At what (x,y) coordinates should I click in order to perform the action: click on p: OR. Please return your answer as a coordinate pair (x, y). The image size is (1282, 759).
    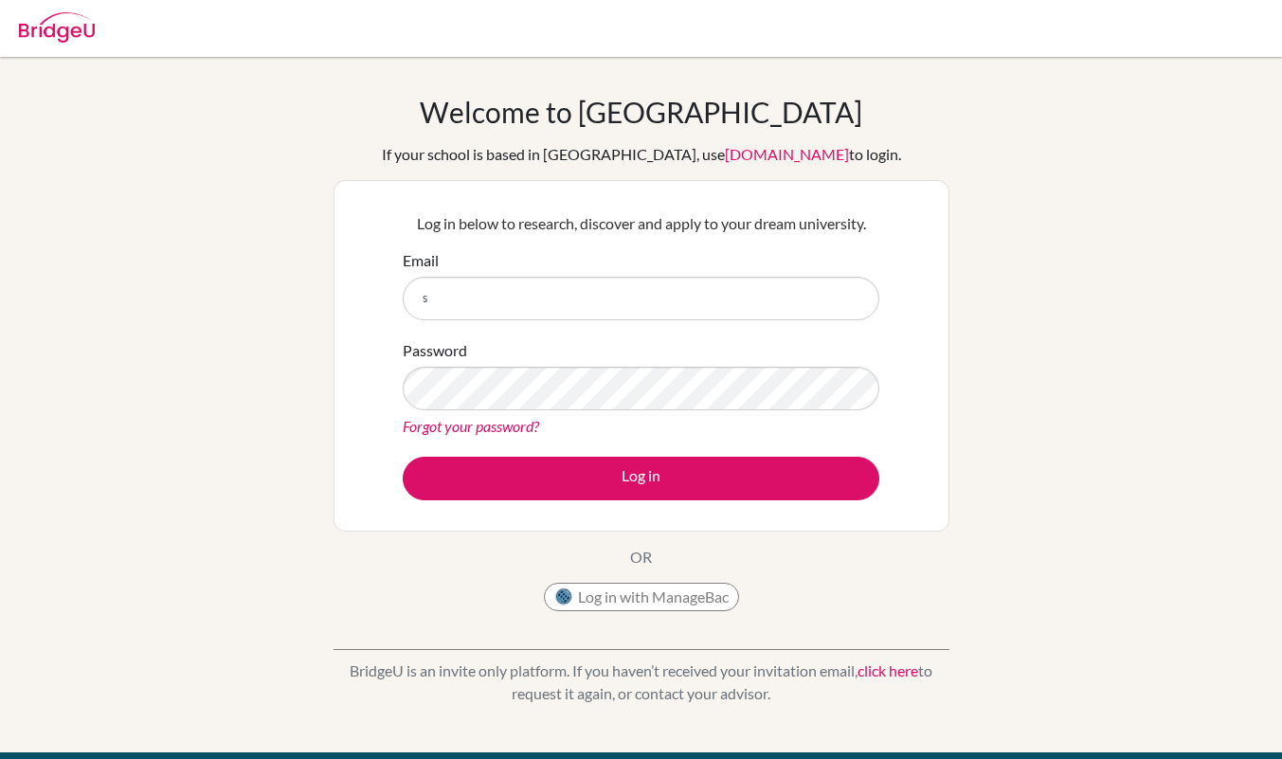
    Looking at the image, I should click on (641, 557).